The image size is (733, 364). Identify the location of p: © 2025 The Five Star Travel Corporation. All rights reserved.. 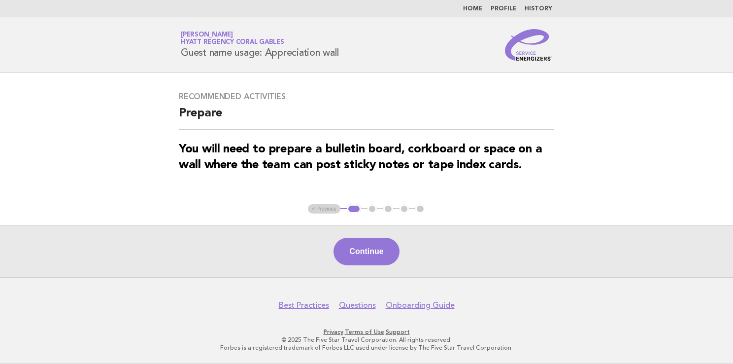
(367, 339).